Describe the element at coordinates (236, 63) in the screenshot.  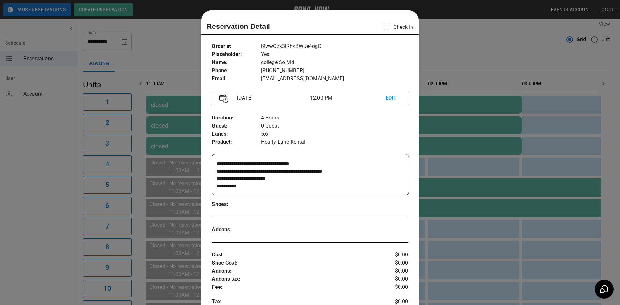
I see `p: Name :` at that location.